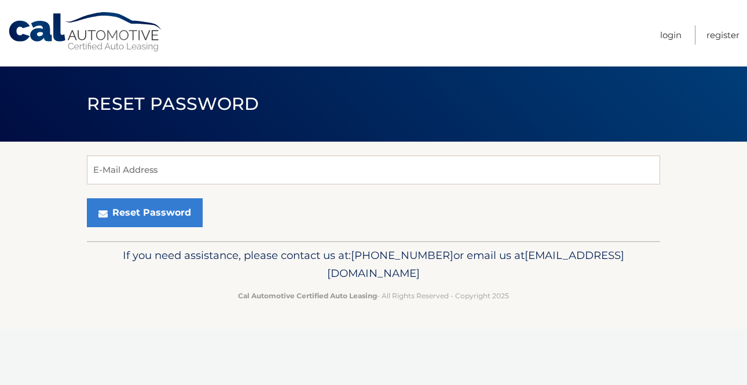 Image resolution: width=747 pixels, height=385 pixels. Describe the element at coordinates (670, 35) in the screenshot. I see `a: Login` at that location.